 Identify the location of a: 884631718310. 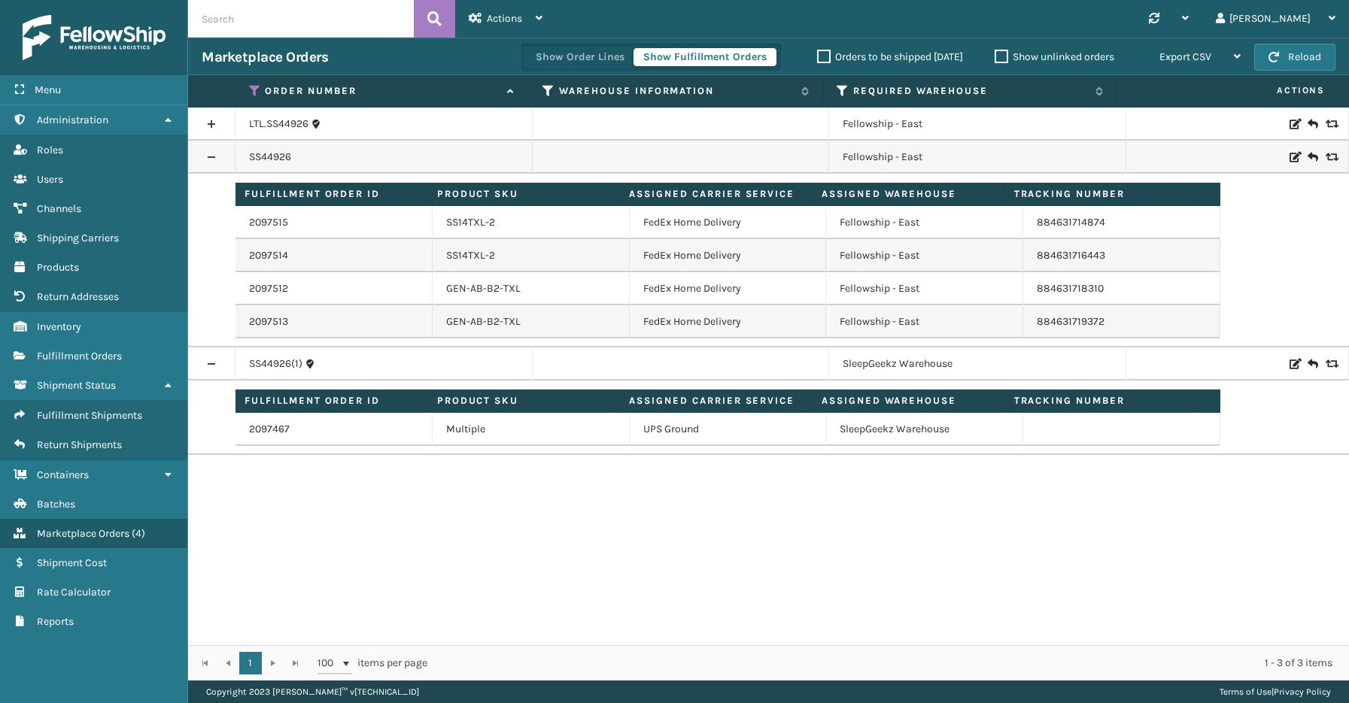
(1070, 288).